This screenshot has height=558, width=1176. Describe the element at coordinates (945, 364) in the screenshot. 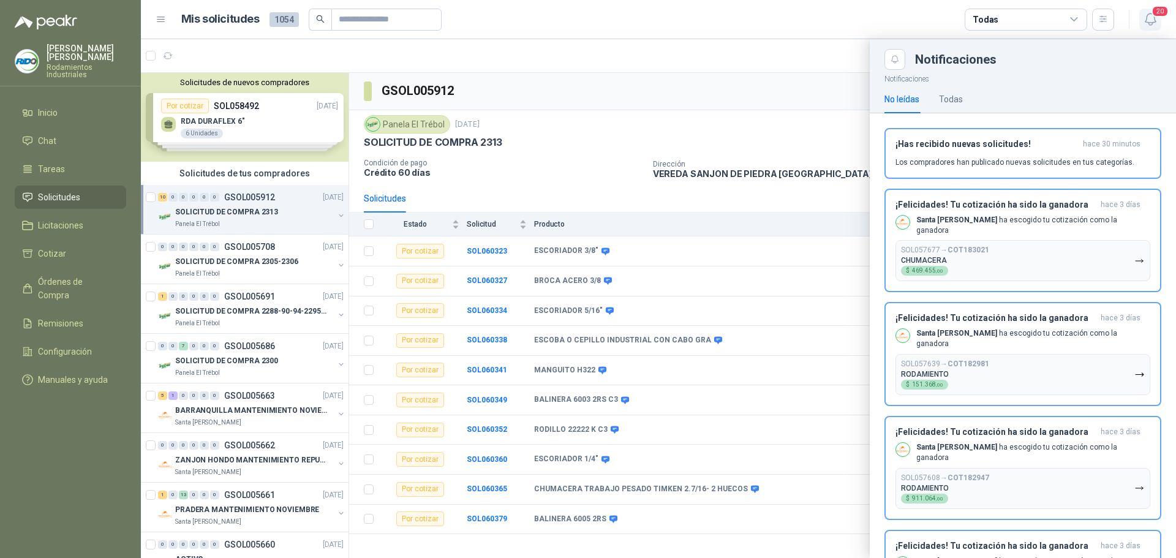

I see `p: SOL057639 →` at that location.